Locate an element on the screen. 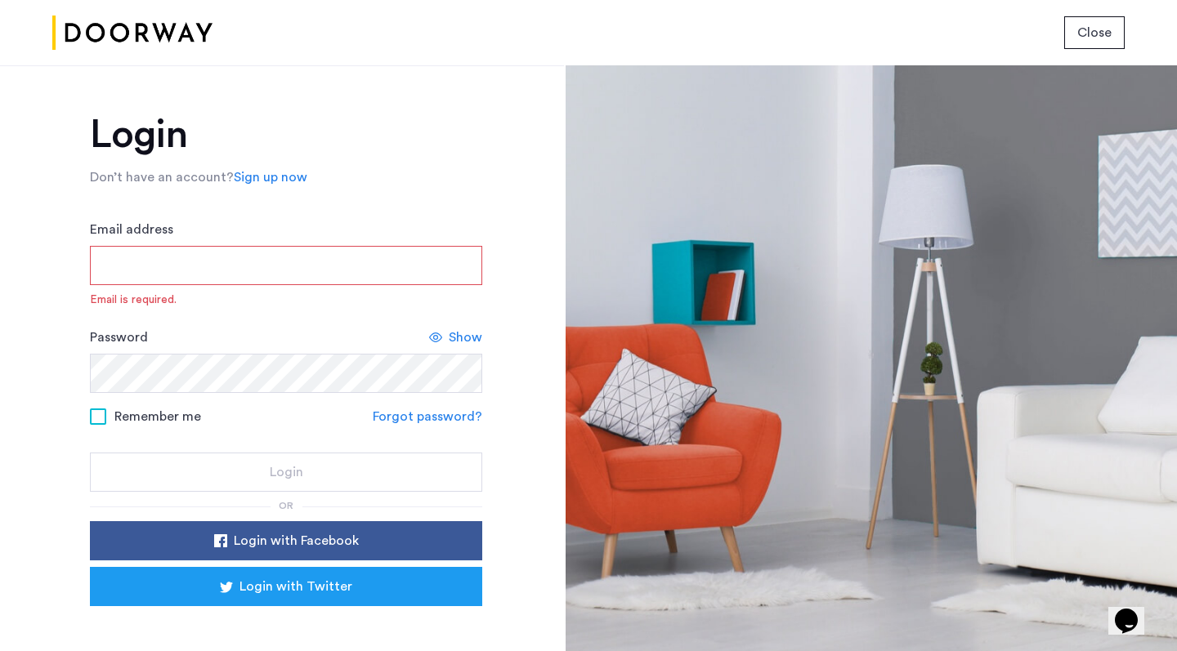 This screenshot has height=651, width=1177. a: Sign up now is located at coordinates (271, 177).